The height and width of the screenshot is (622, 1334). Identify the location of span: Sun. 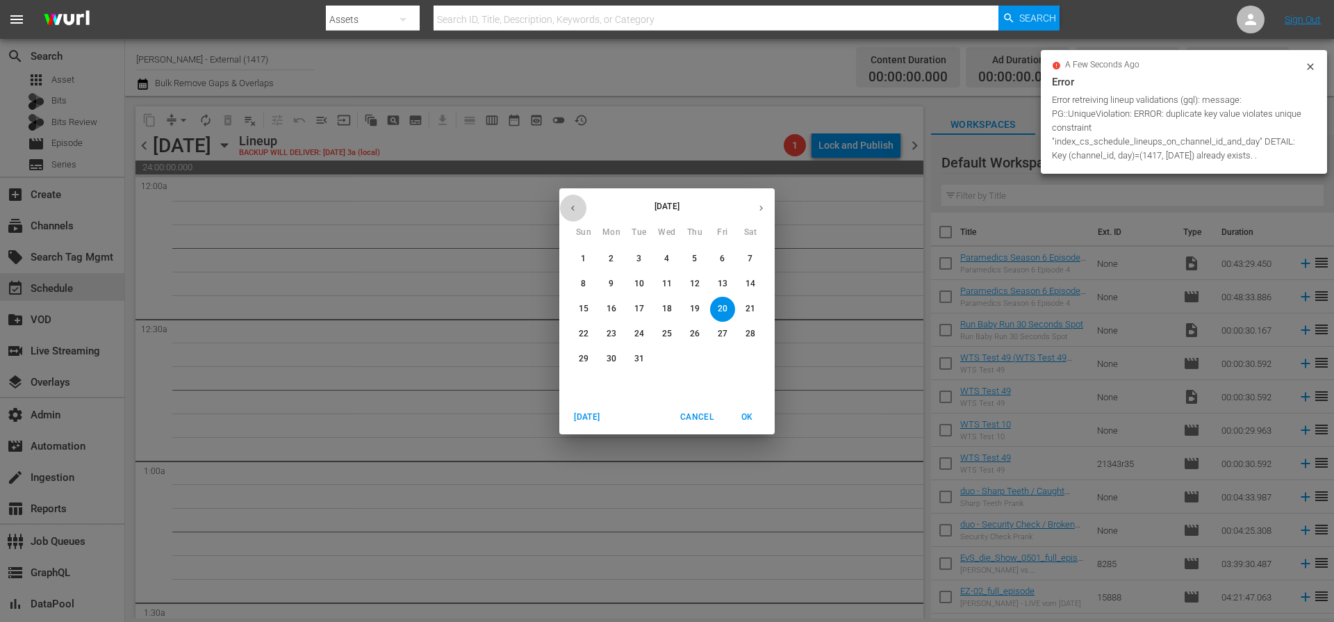
(584, 233).